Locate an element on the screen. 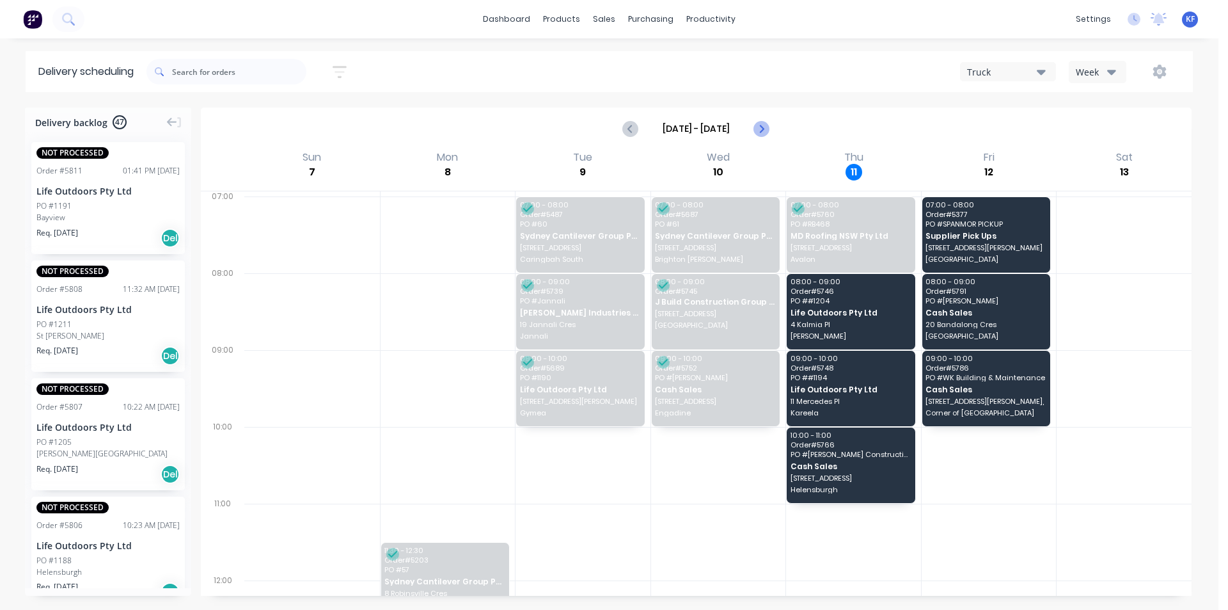  span: 47 is located at coordinates (120, 122).